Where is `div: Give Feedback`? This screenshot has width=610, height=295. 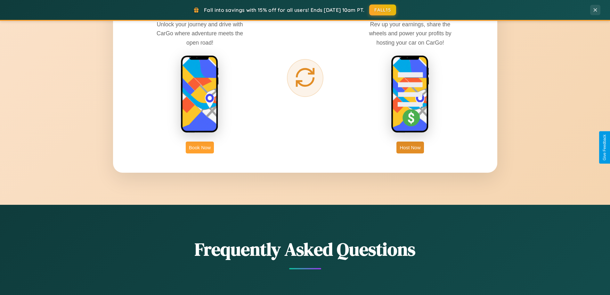
div: Give Feedback is located at coordinates (605, 147).